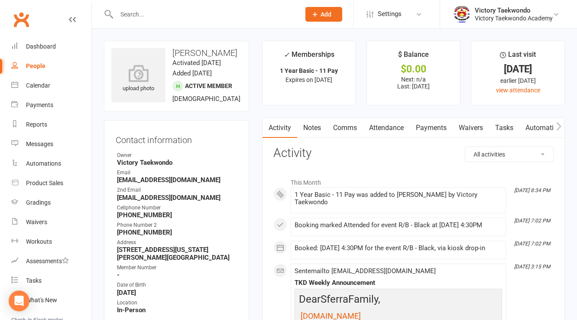 This screenshot has width=577, height=320. What do you see at coordinates (204, 14) in the screenshot?
I see `input: Search...` at bounding box center [204, 14].